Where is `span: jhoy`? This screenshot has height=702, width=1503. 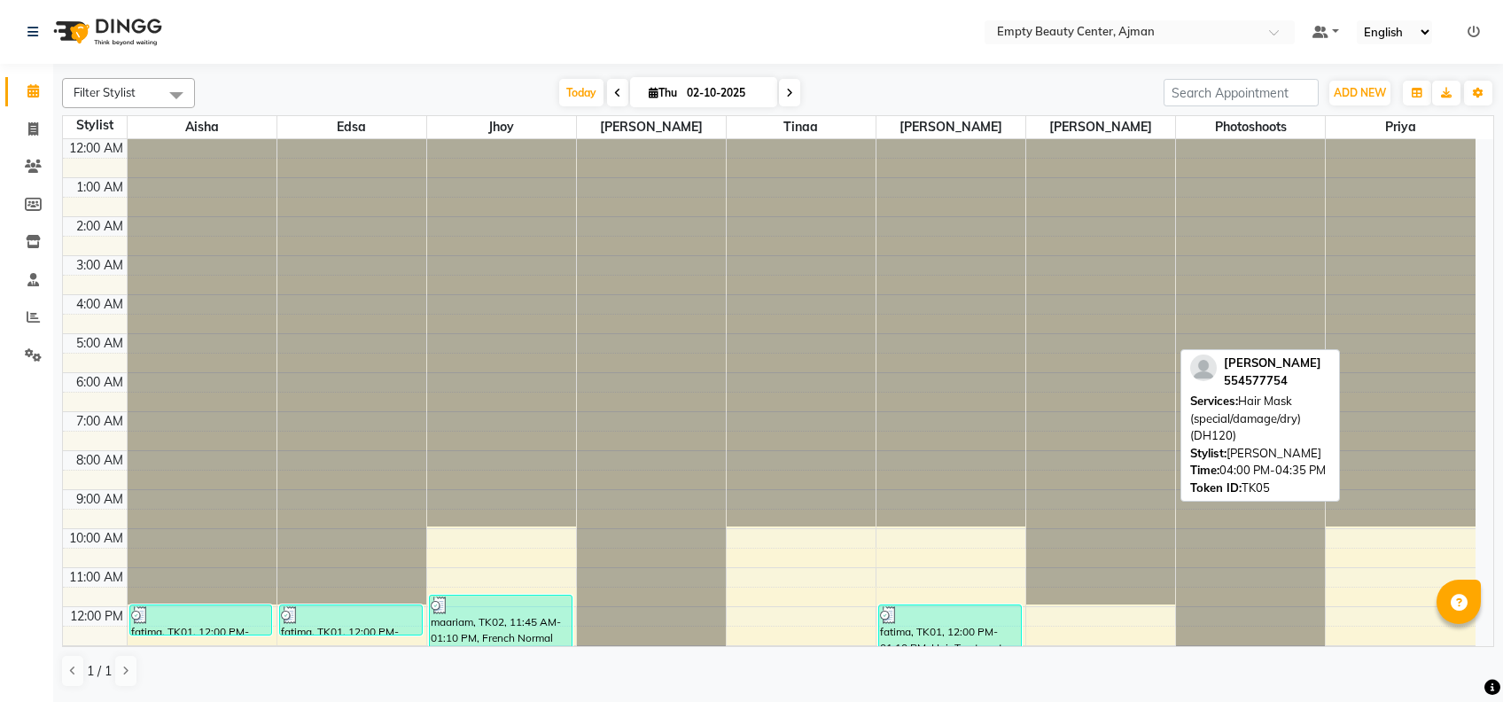
span: jhoy is located at coordinates (501, 127).